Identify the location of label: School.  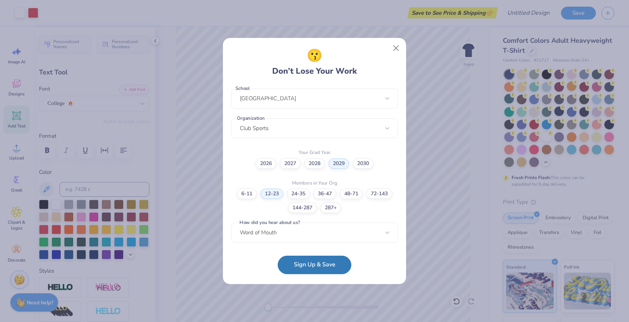
(243, 88).